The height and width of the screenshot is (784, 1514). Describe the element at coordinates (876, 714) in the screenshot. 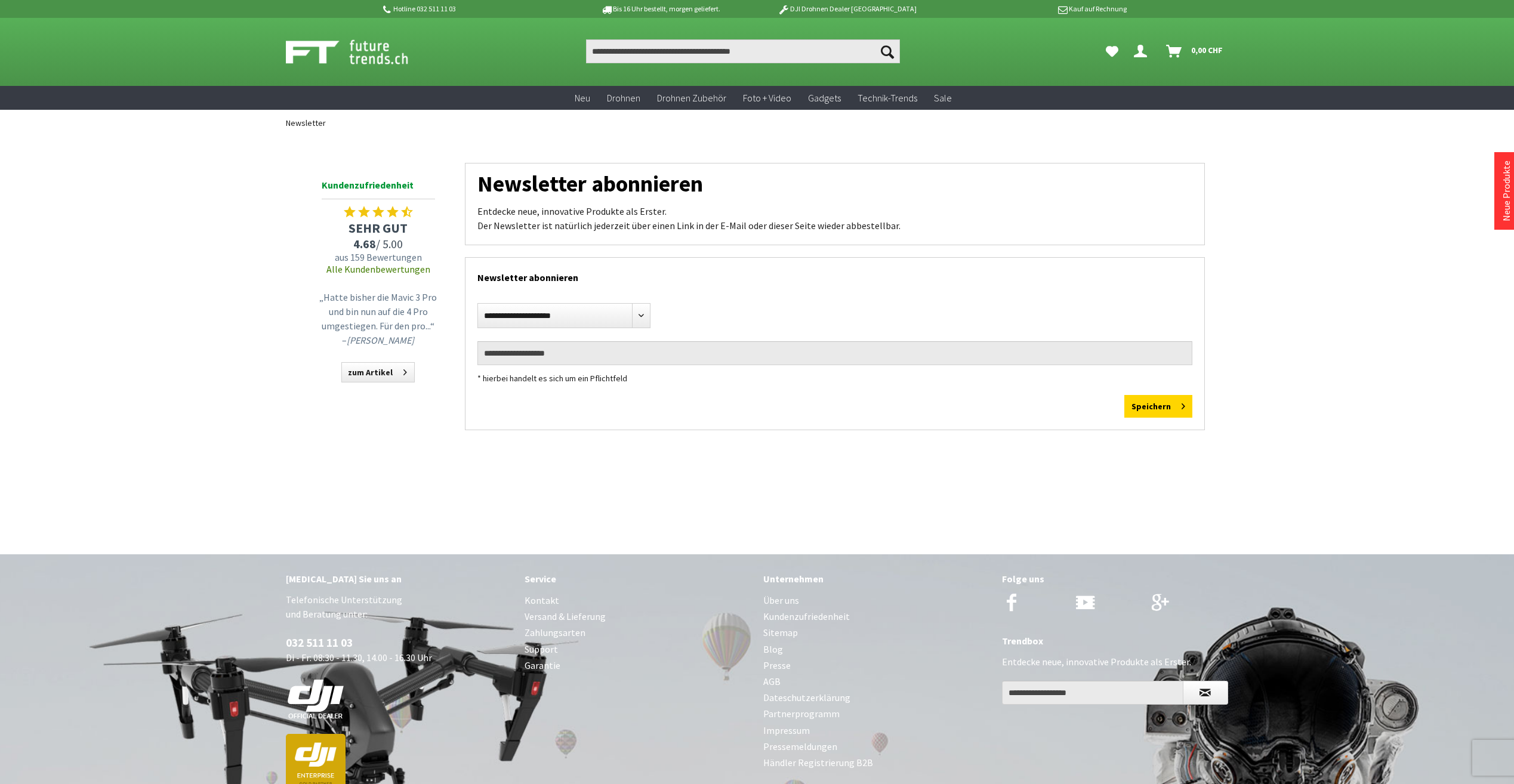

I see `a: Partnerprogramm` at that location.